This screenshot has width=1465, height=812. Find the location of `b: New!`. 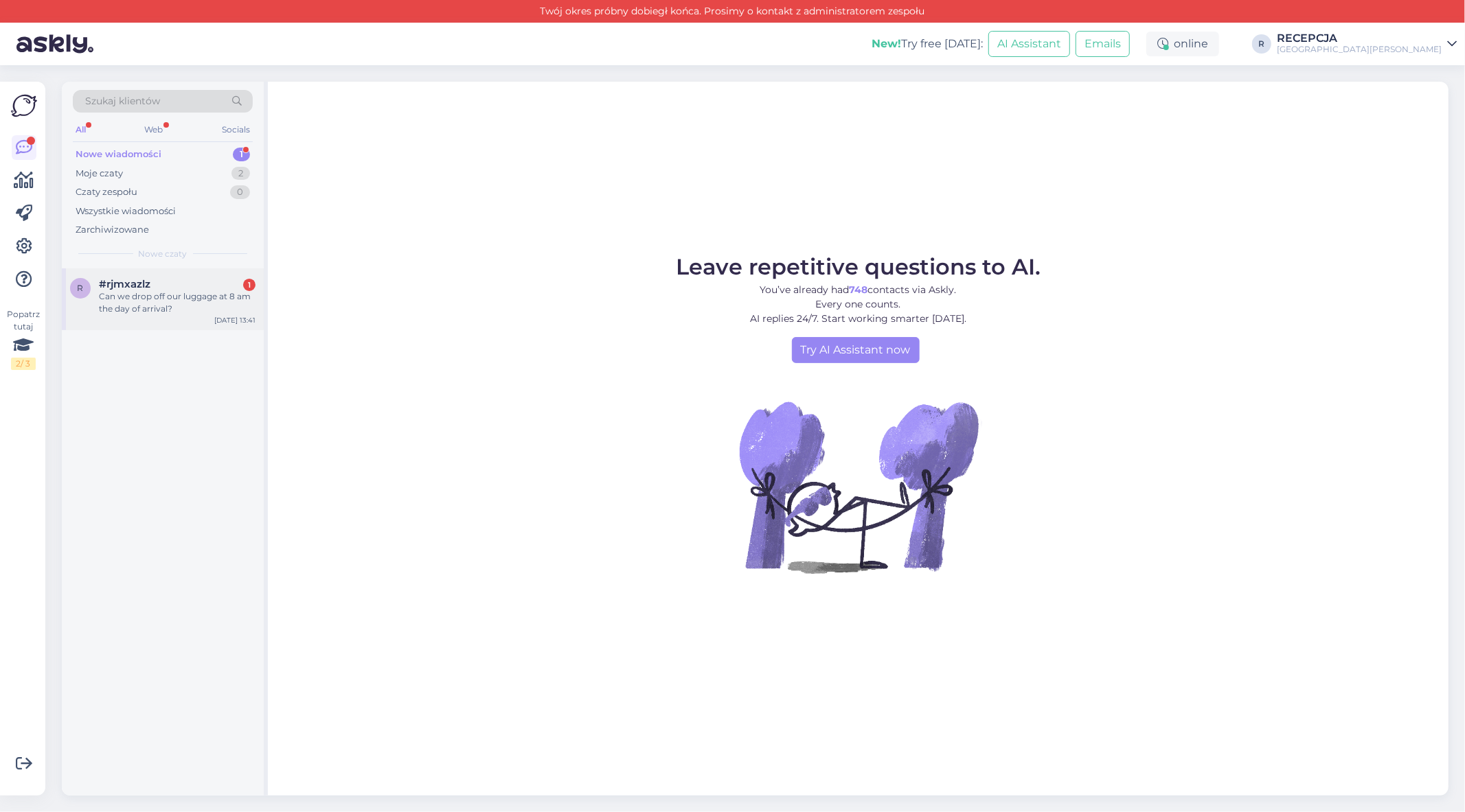

b: New! is located at coordinates (886, 43).